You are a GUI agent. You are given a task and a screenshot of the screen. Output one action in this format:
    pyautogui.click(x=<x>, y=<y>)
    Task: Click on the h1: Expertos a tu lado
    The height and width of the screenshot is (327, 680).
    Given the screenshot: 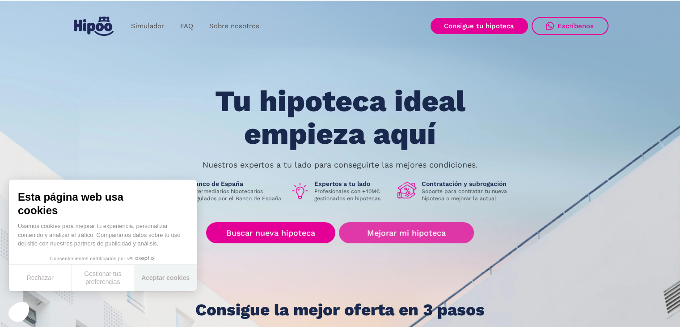 What is the action you would take?
    pyautogui.click(x=352, y=183)
    